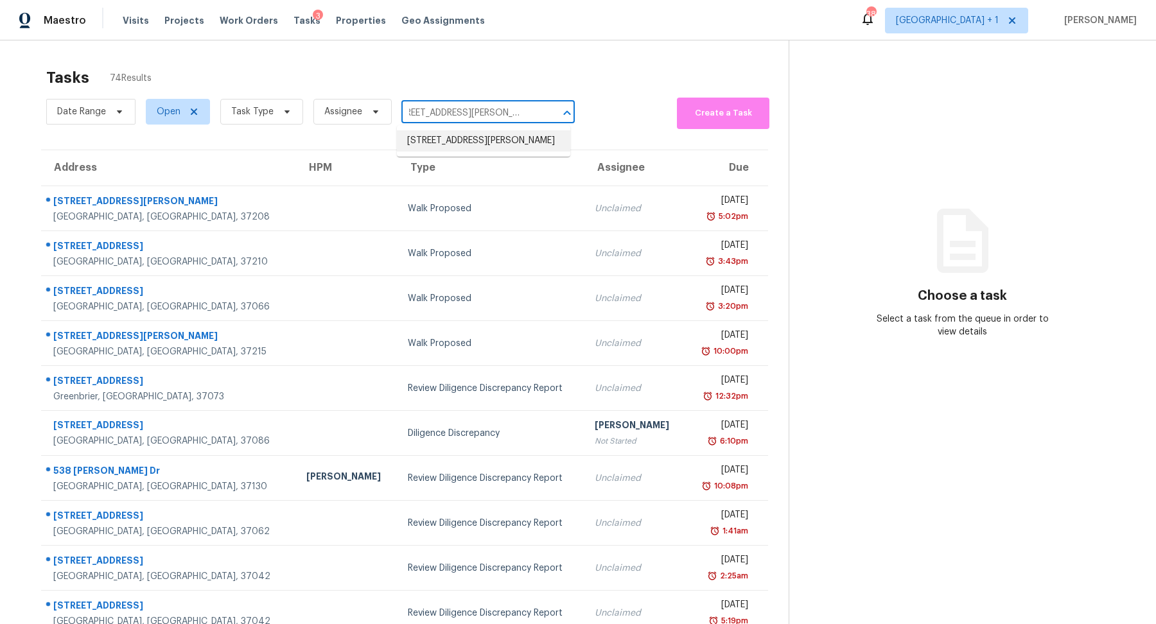 The height and width of the screenshot is (624, 1156). I want to click on span: Visits, so click(135, 21).